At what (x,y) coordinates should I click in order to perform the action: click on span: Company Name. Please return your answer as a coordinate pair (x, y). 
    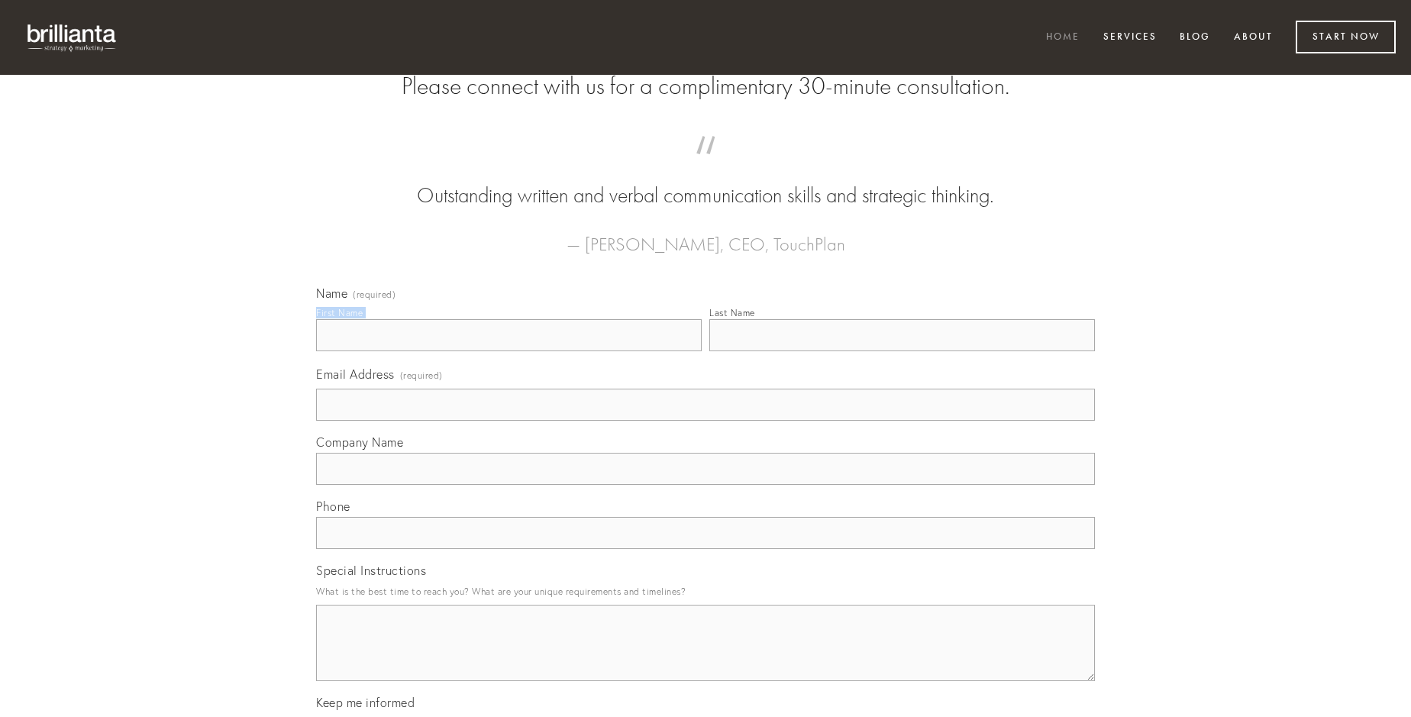
    Looking at the image, I should click on (360, 442).